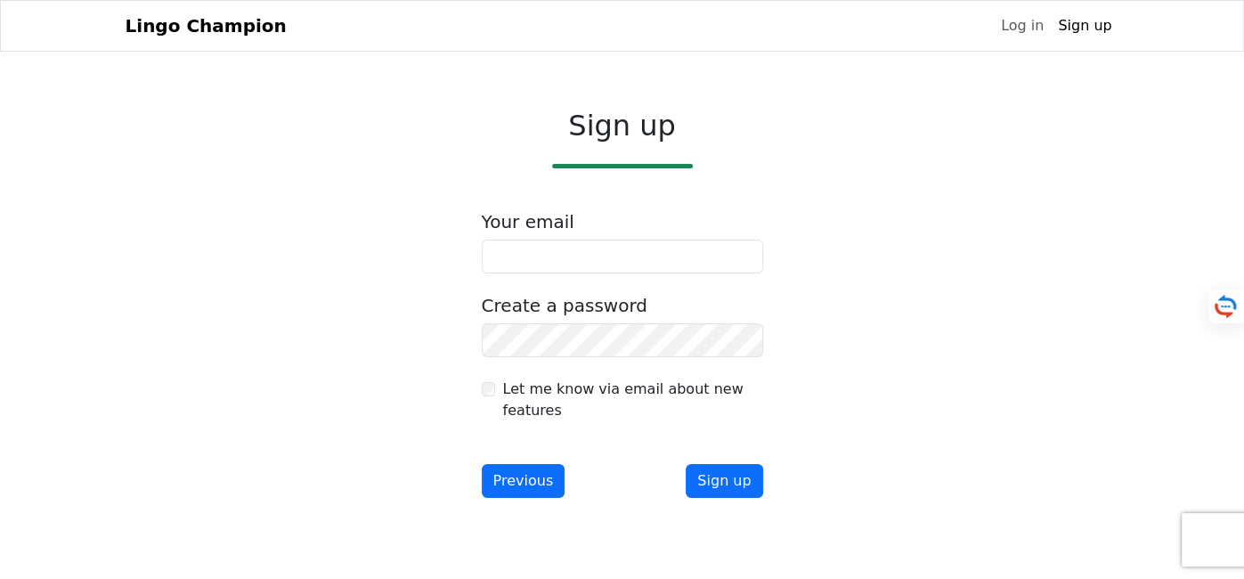  What do you see at coordinates (623, 126) in the screenshot?
I see `h2: Sign up` at bounding box center [623, 126].